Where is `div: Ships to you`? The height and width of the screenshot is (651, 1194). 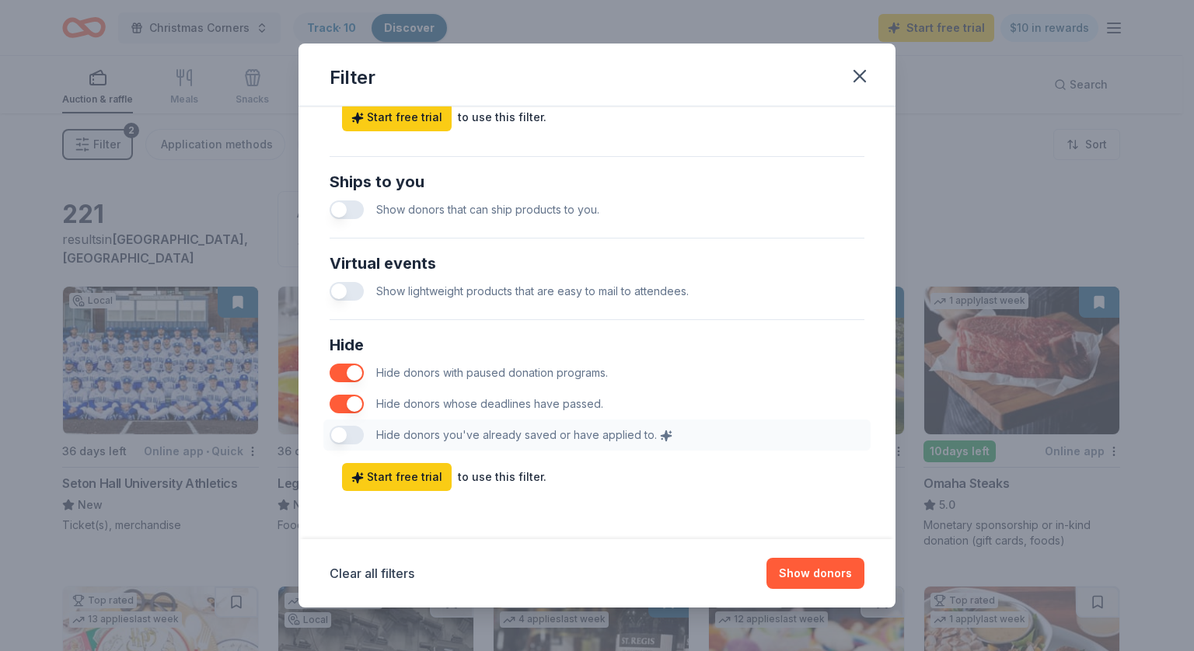
div: Ships to you is located at coordinates (597, 182).